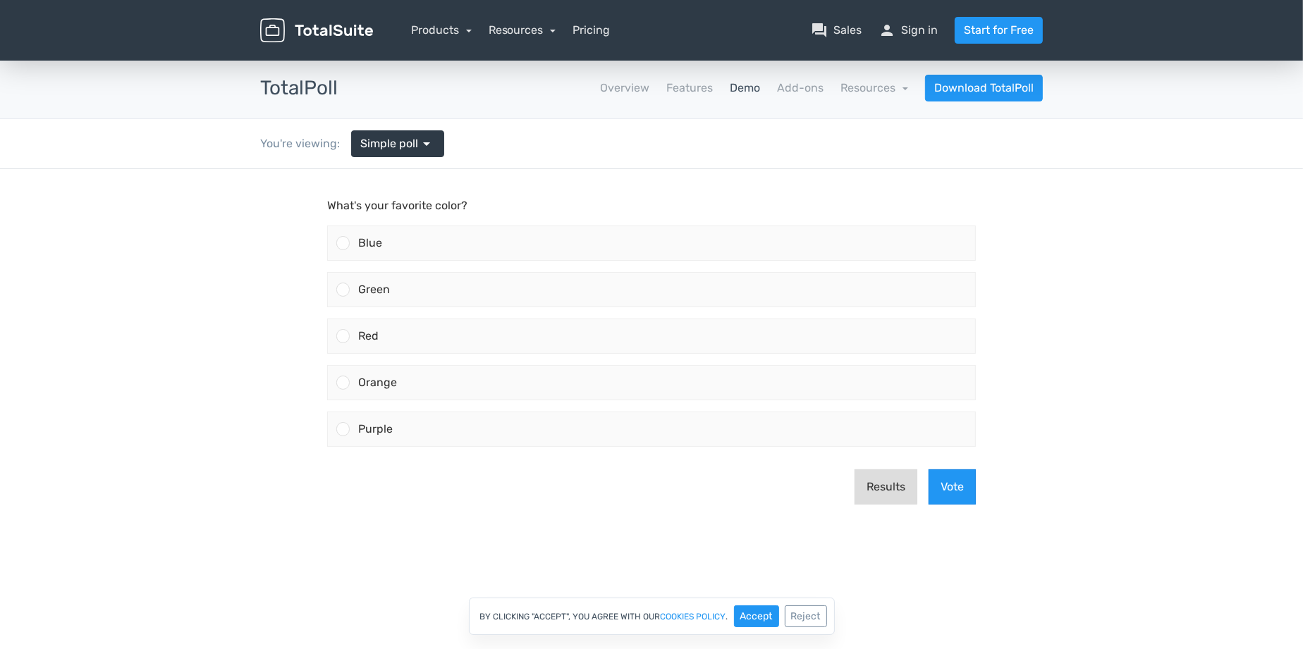 This screenshot has height=649, width=1303. What do you see at coordinates (885, 318) in the screenshot?
I see `button: Results` at bounding box center [885, 318].